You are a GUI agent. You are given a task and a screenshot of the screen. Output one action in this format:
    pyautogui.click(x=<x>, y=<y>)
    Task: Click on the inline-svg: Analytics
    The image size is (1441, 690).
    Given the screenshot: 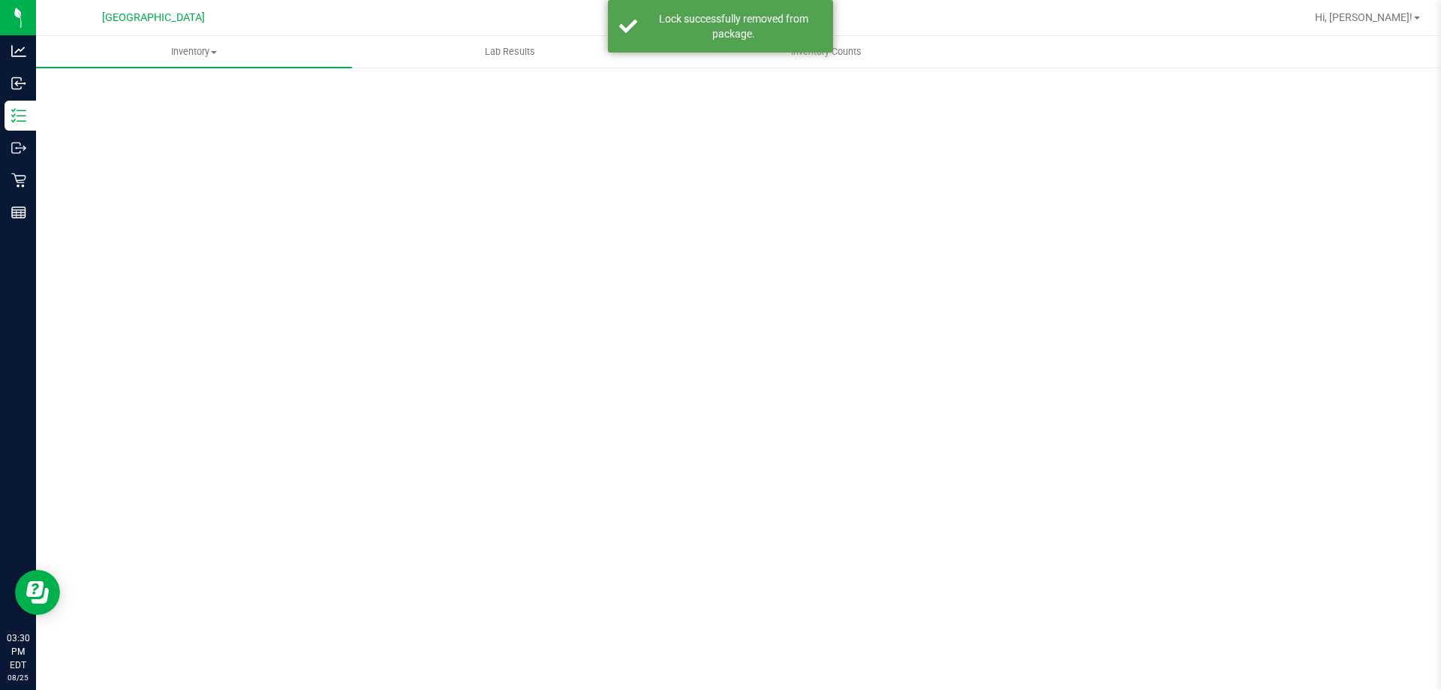 What is the action you would take?
    pyautogui.click(x=19, y=51)
    